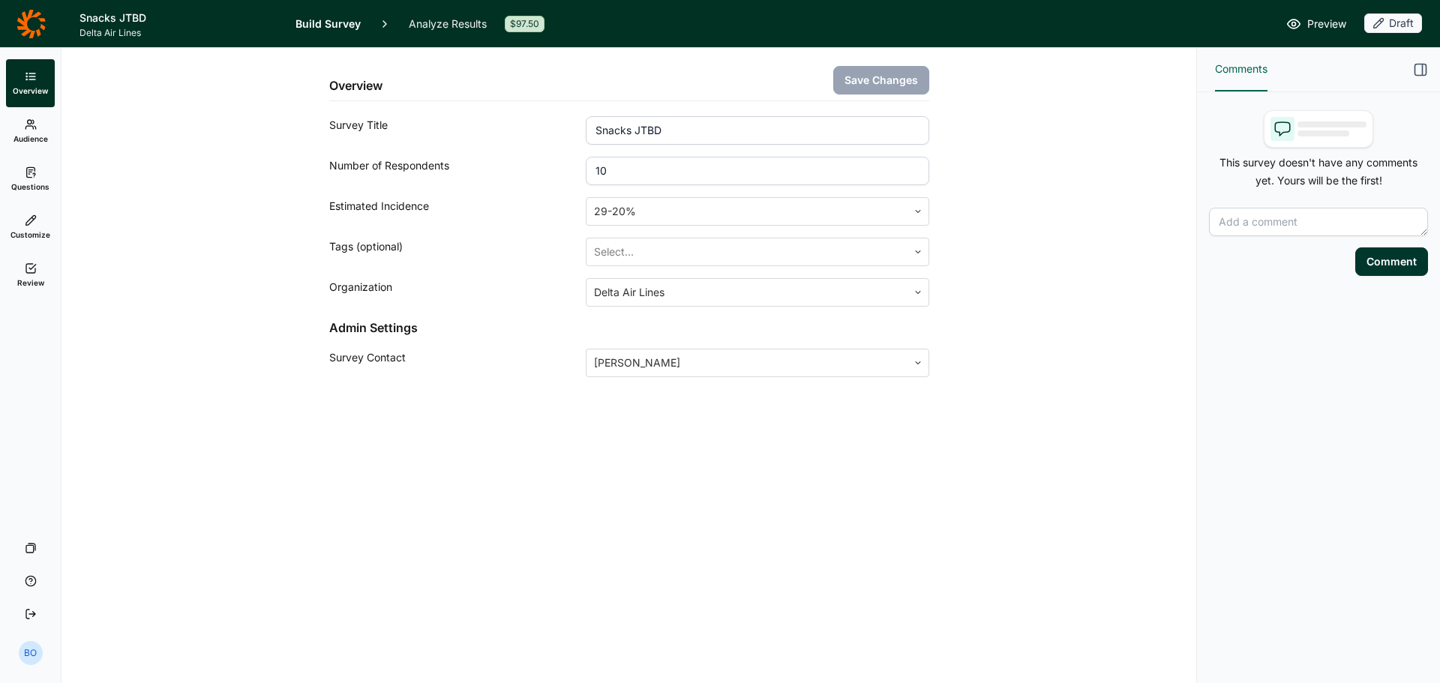 This screenshot has height=683, width=1440. I want to click on button: Comment, so click(1391, 262).